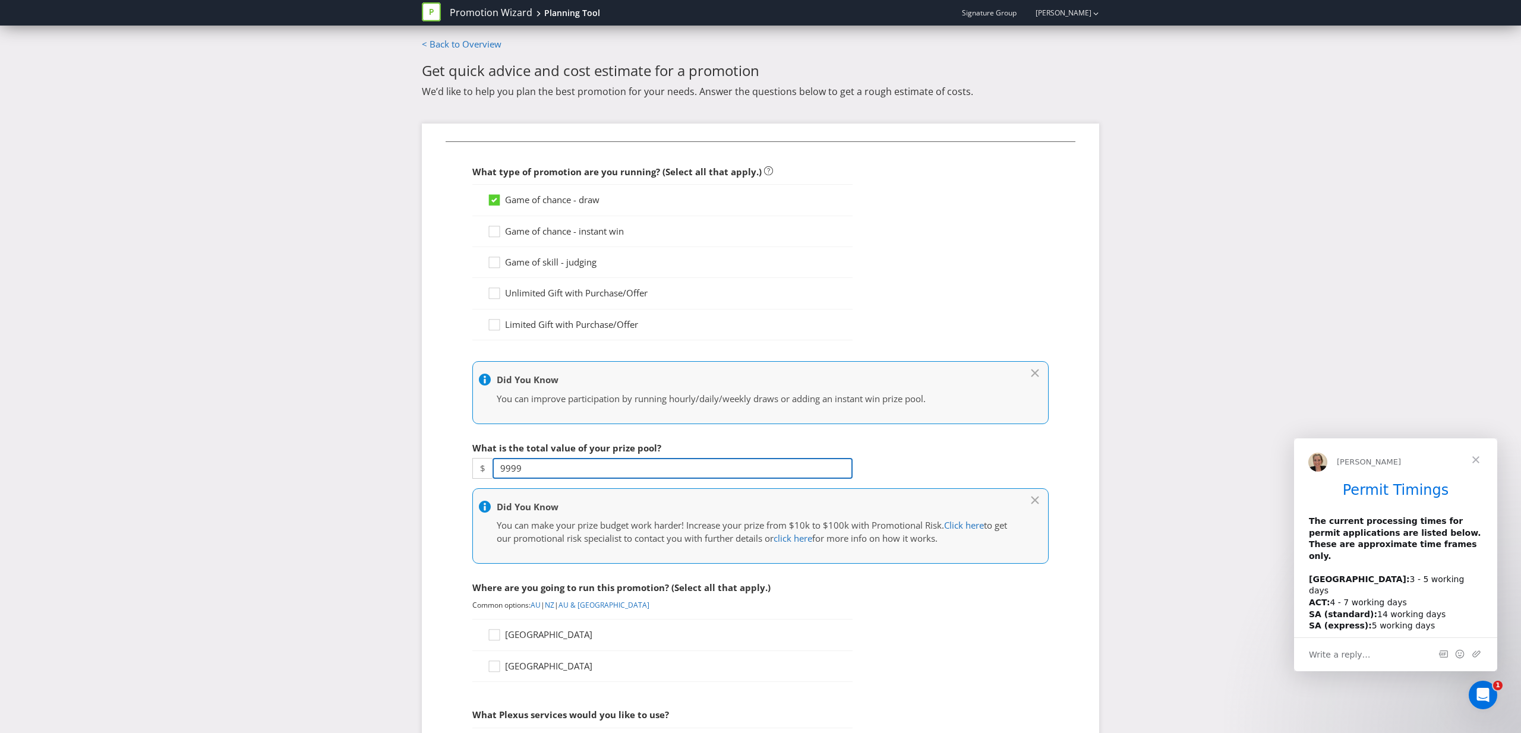 The height and width of the screenshot is (733, 1521). I want to click on a: click here, so click(793, 538).